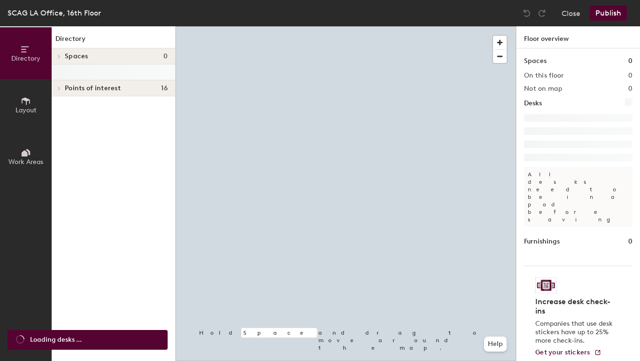 The width and height of the screenshot is (640, 361). I want to click on h2: Not on map, so click(543, 89).